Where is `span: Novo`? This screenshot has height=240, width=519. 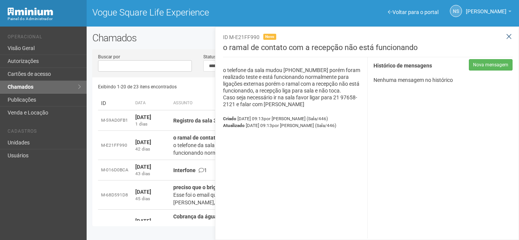 span: Novo is located at coordinates (270, 37).